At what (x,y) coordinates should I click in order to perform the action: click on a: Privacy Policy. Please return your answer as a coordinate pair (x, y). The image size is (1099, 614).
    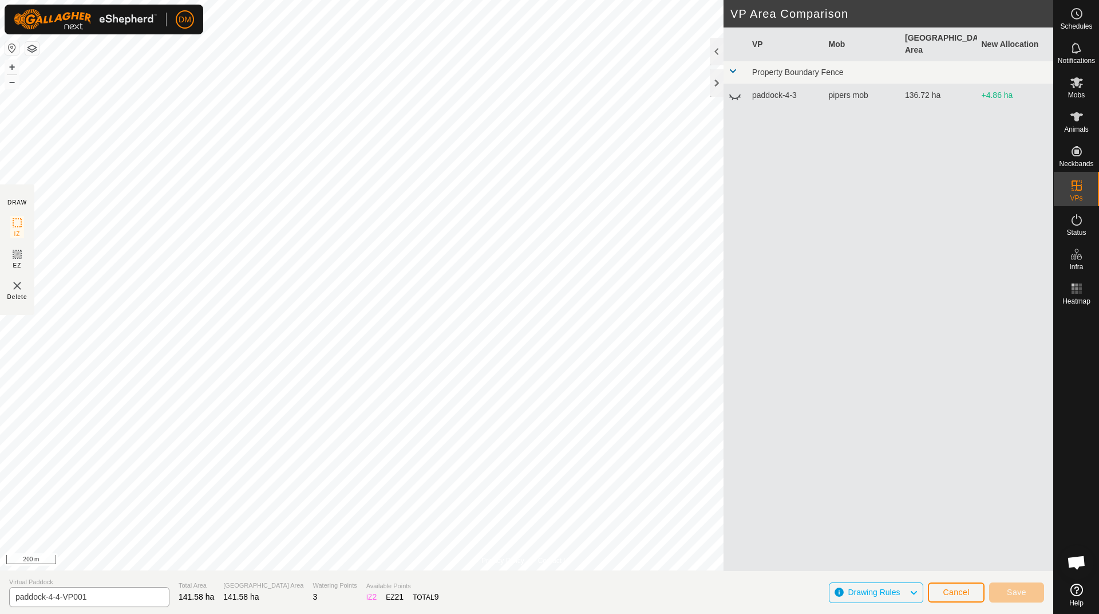
    Looking at the image, I should click on (503, 560).